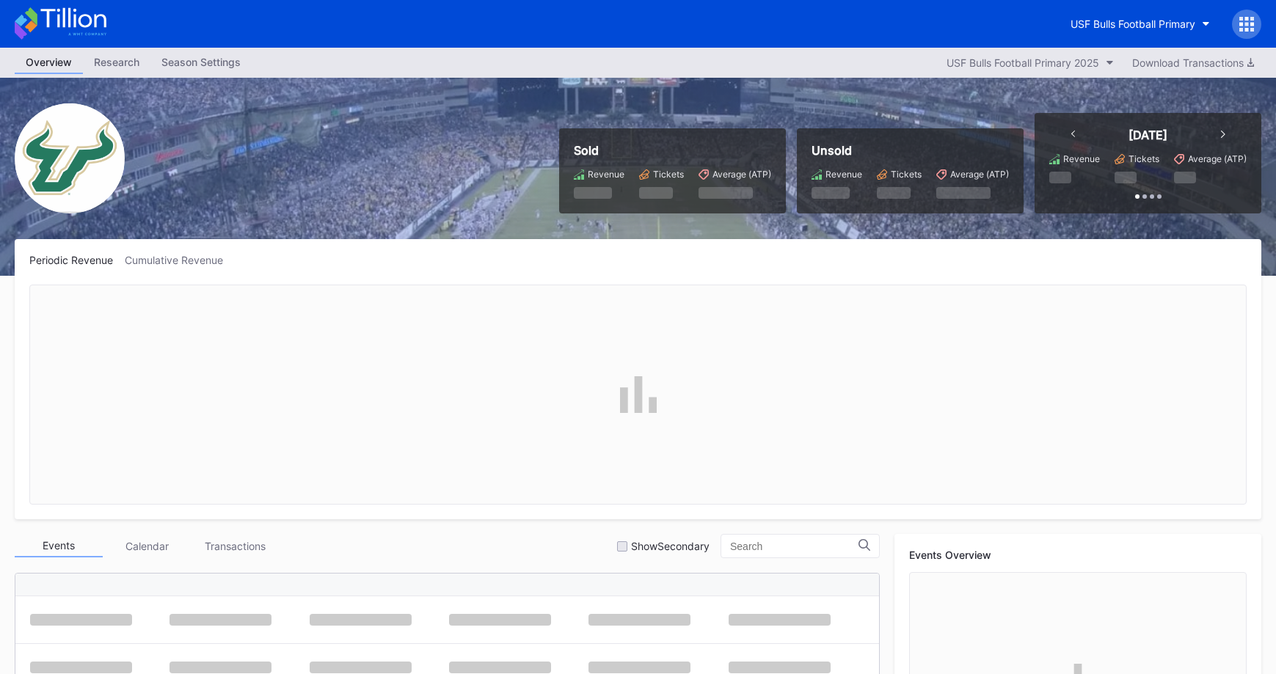 The image size is (1276, 674). What do you see at coordinates (1023, 62) in the screenshot?
I see `div: USF Bulls Football Primary 2025` at bounding box center [1023, 62].